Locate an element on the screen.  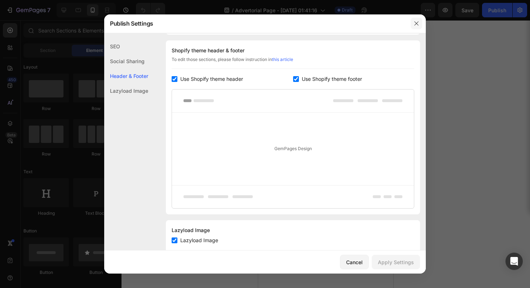
div: Open Intercom Messenger is located at coordinates (514, 261).